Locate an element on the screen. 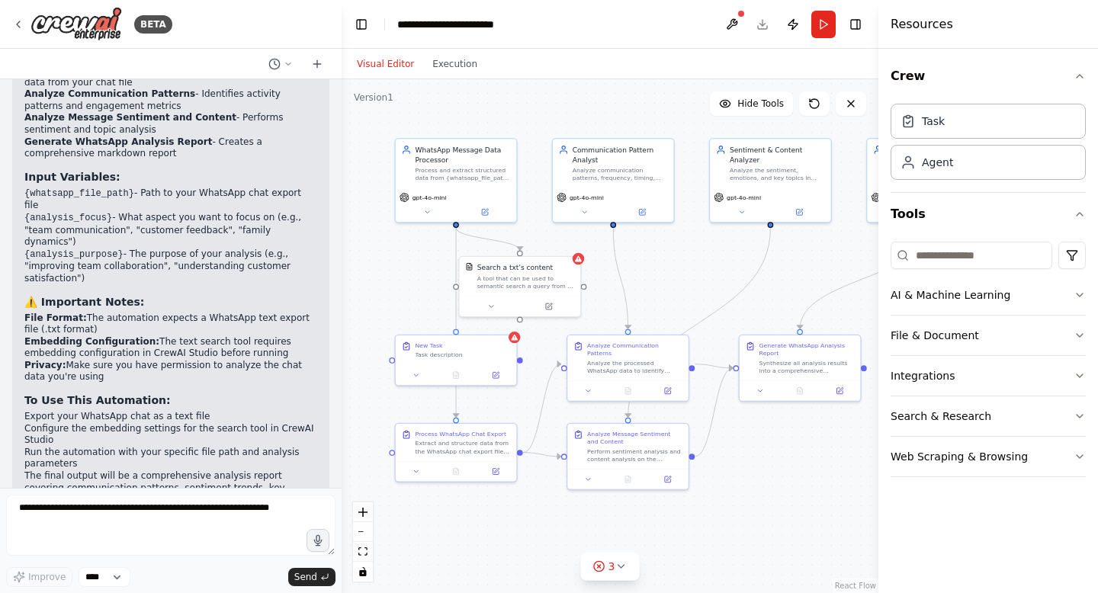  button: Send is located at coordinates (312, 577).